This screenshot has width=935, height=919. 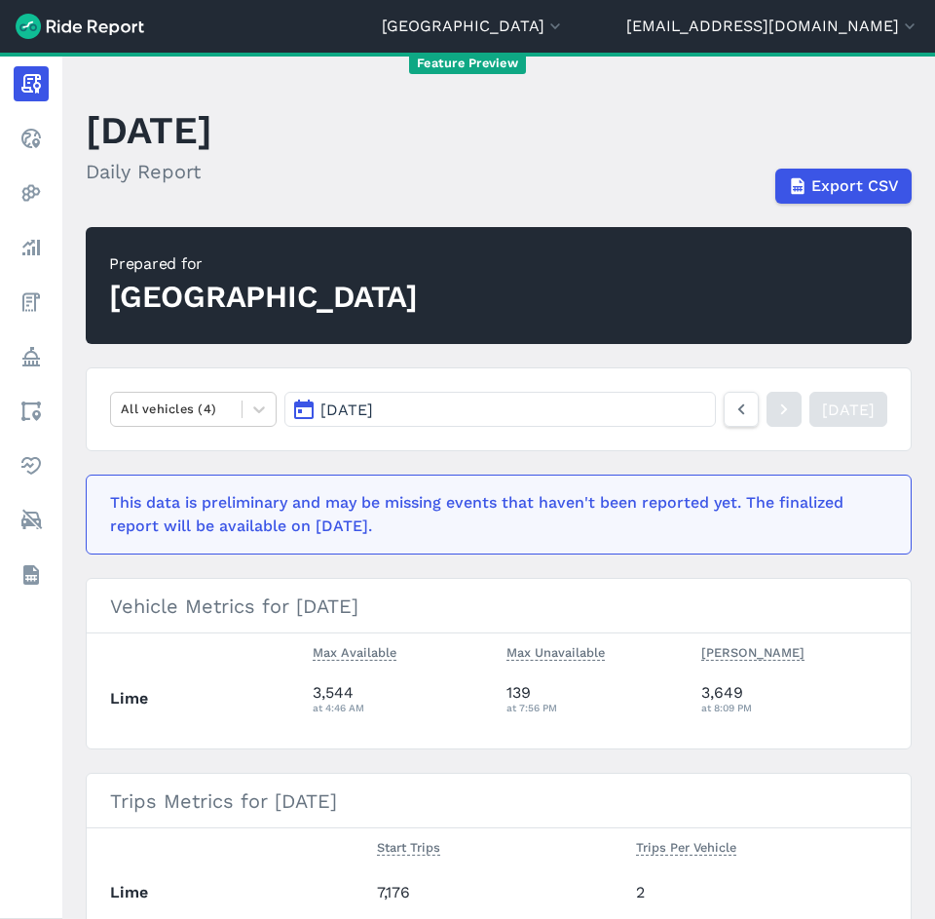 What do you see at coordinates (149, 171) in the screenshot?
I see `h2: Daily Report` at bounding box center [149, 171].